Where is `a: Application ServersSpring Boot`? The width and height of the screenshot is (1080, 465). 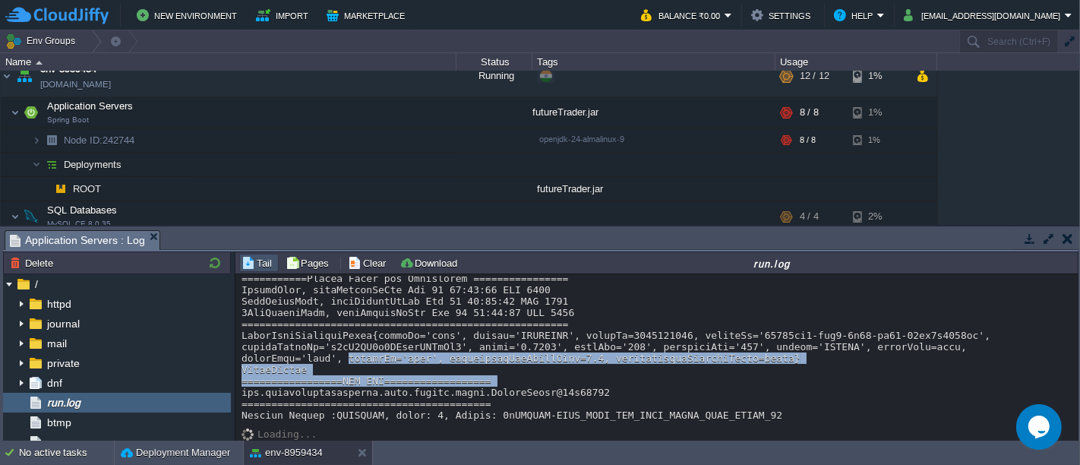 a: Application ServersSpring Boot is located at coordinates (90, 106).